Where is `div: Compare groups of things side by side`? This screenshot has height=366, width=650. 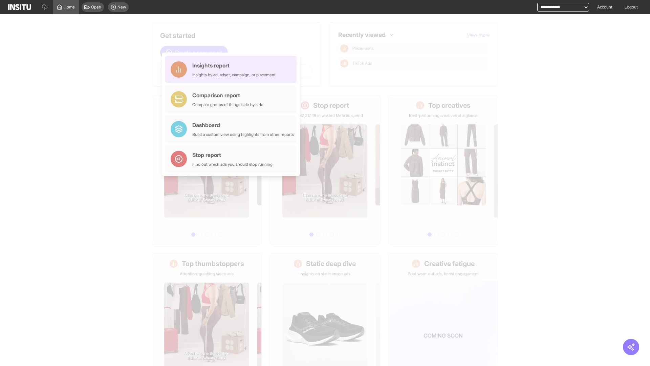
div: Compare groups of things side by side is located at coordinates (228, 105).